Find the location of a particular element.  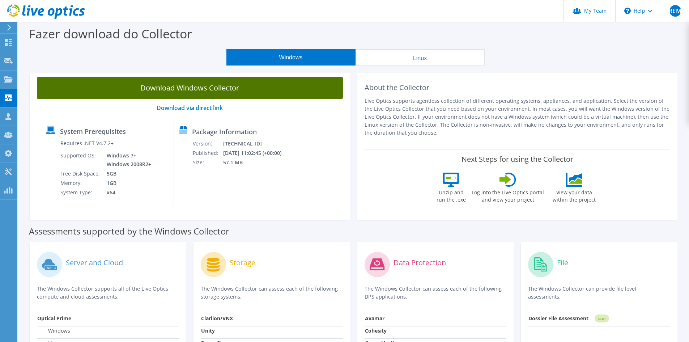

td: Memory: is located at coordinates (81, 183).